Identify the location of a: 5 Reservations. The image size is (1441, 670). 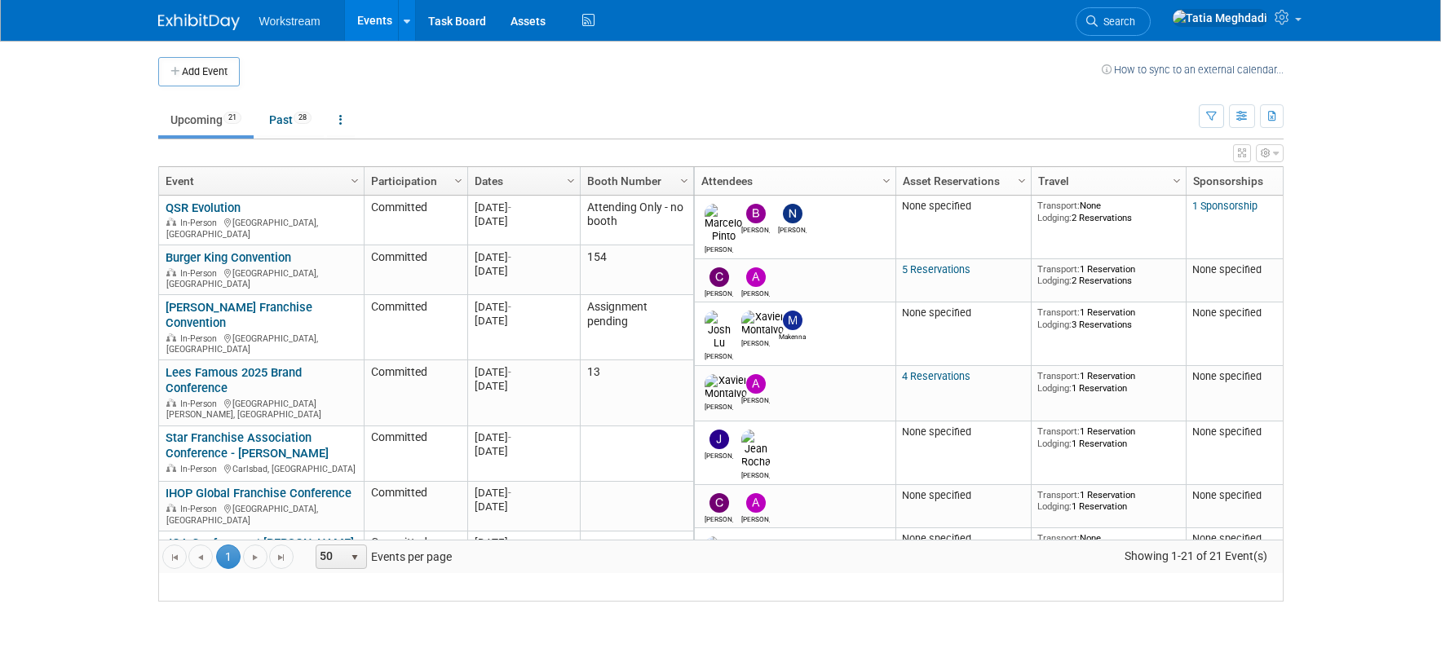
(936, 269).